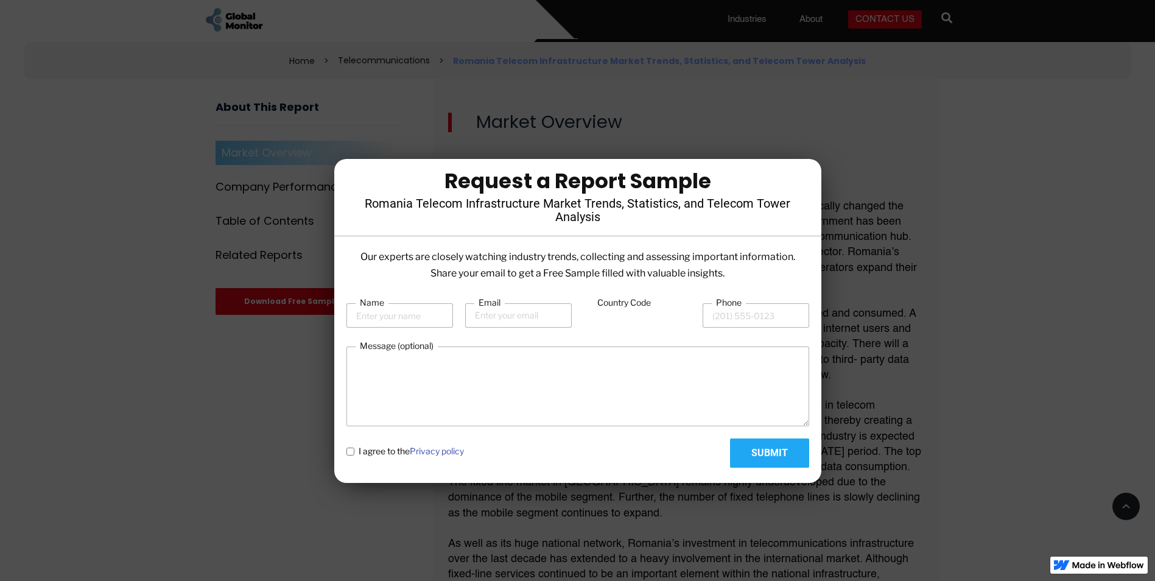 This screenshot has height=581, width=1155. Describe the element at coordinates (350, 451) in the screenshot. I see `input: I agree to thePrivacy policy` at that location.